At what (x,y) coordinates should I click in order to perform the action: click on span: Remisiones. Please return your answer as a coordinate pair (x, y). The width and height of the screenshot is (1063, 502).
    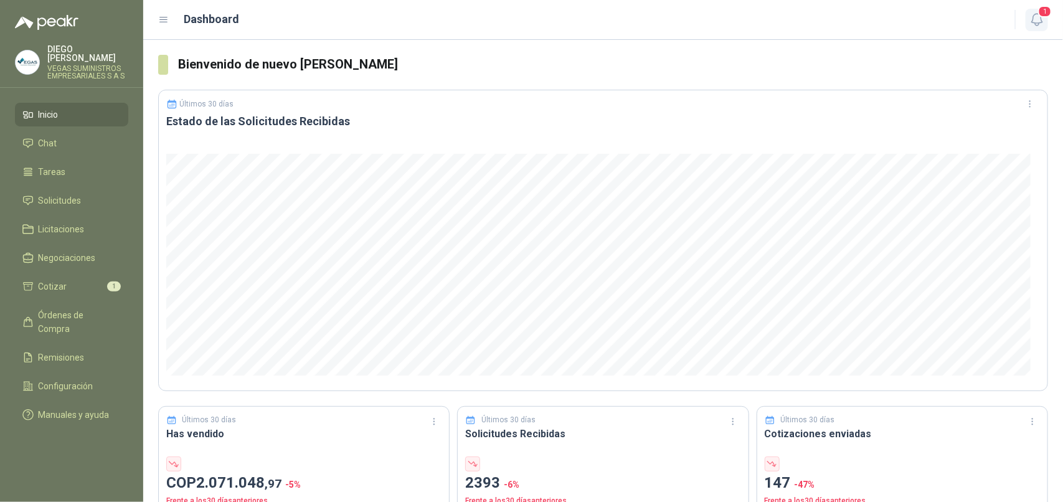
    Looking at the image, I should click on (62, 357).